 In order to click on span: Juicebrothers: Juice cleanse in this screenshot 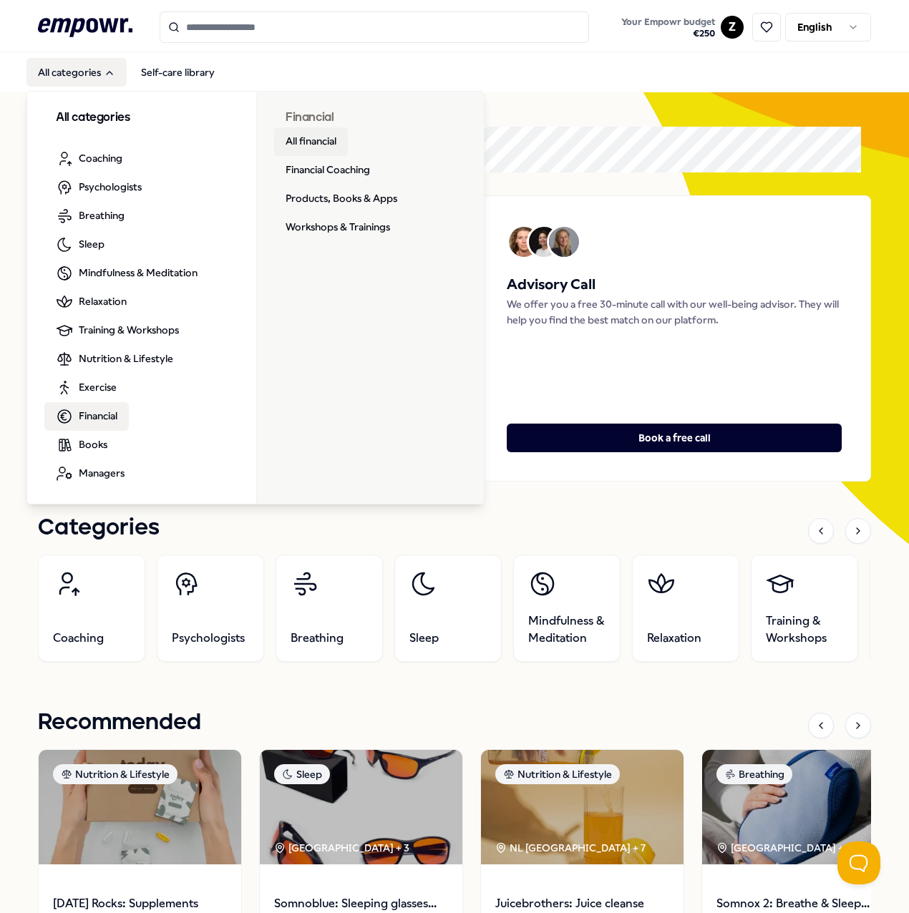, I will do `click(582, 904)`.